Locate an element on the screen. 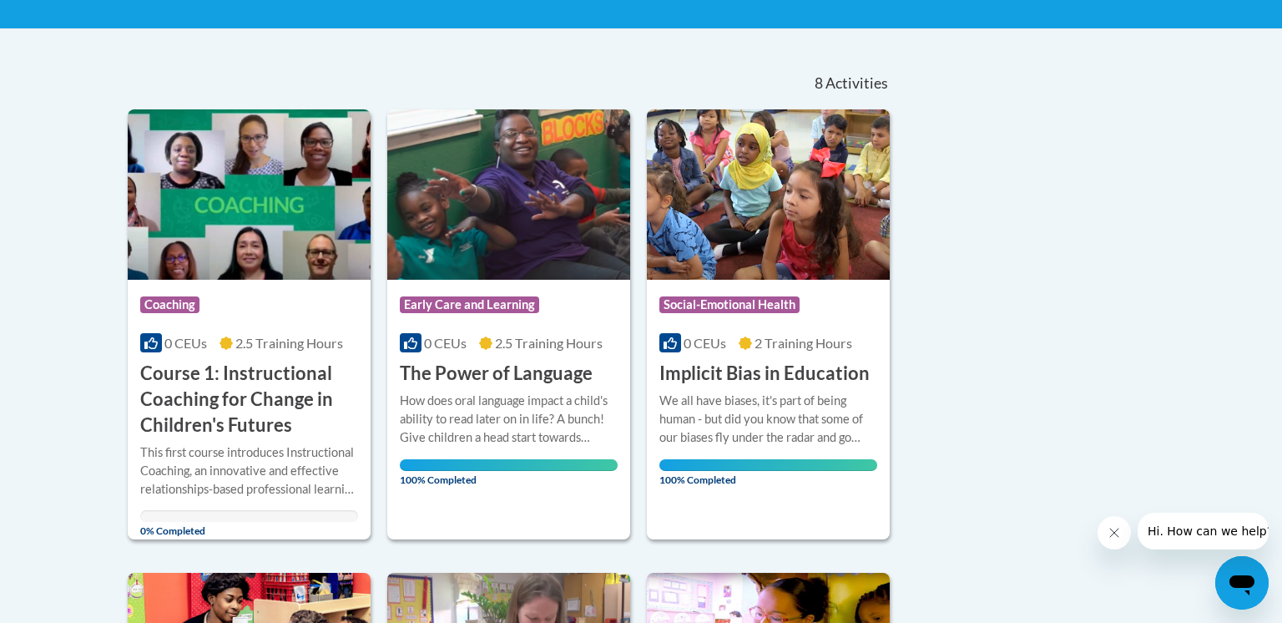  a: Course LogoCoaching0 CEUs2.5 Training Hours Course 1: Instructional Coaching for Change in Childr... is located at coordinates (249, 324).